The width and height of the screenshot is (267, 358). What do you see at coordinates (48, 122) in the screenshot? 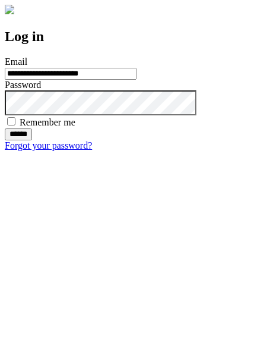
I see `label: Remember me` at bounding box center [48, 122].